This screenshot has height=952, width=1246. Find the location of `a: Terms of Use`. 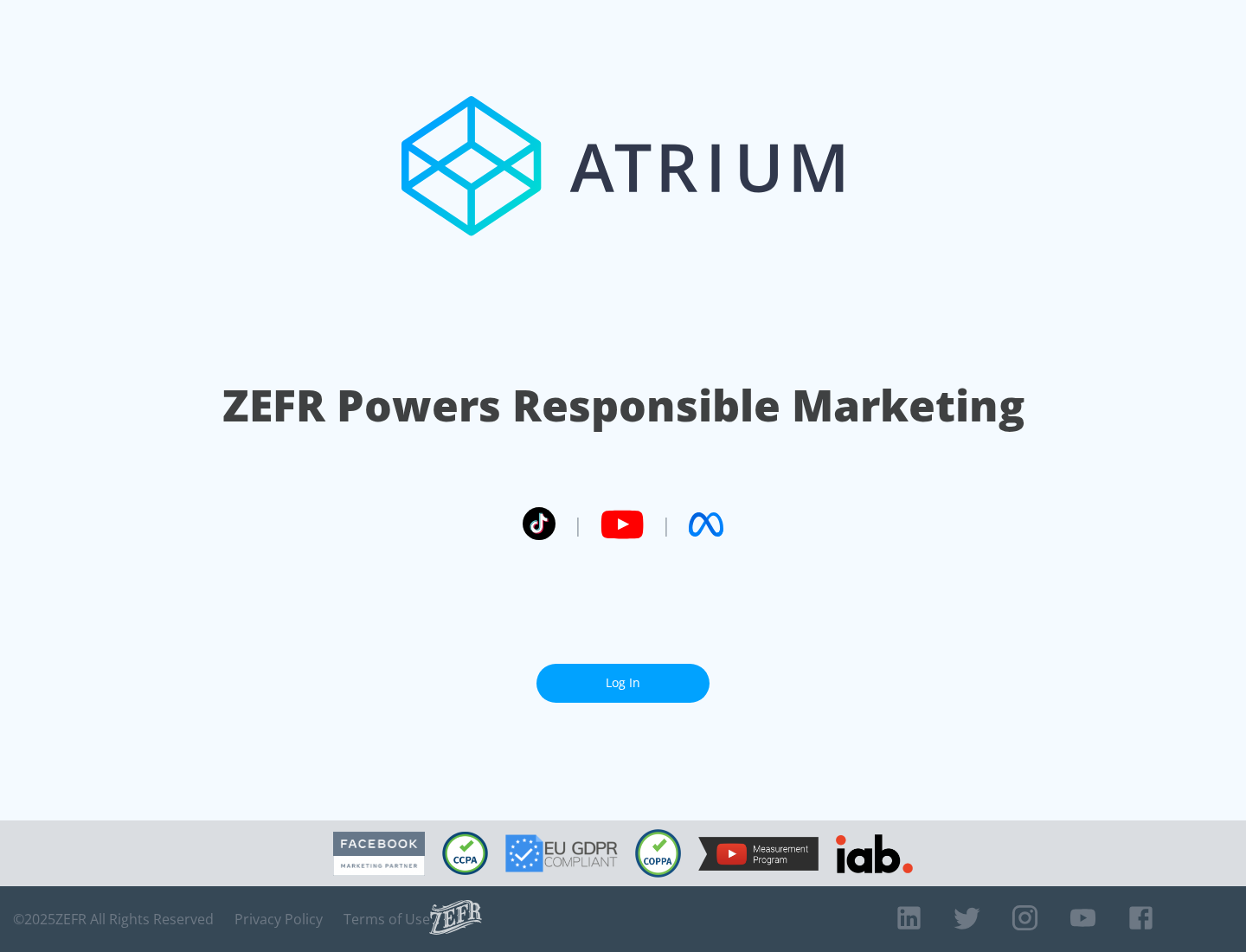

a: Terms of Use is located at coordinates (387, 919).